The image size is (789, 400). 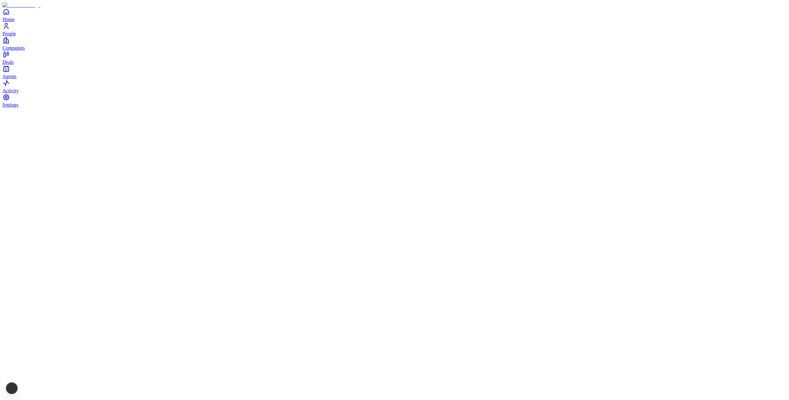 I want to click on span: Activity, so click(x=11, y=90).